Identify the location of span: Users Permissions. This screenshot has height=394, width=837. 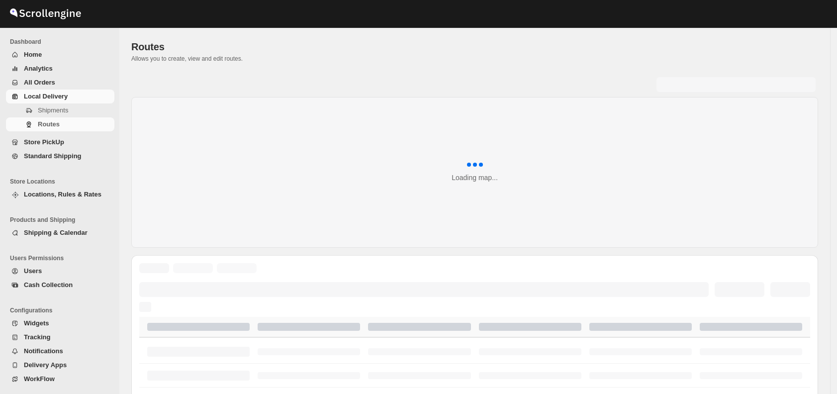
(62, 258).